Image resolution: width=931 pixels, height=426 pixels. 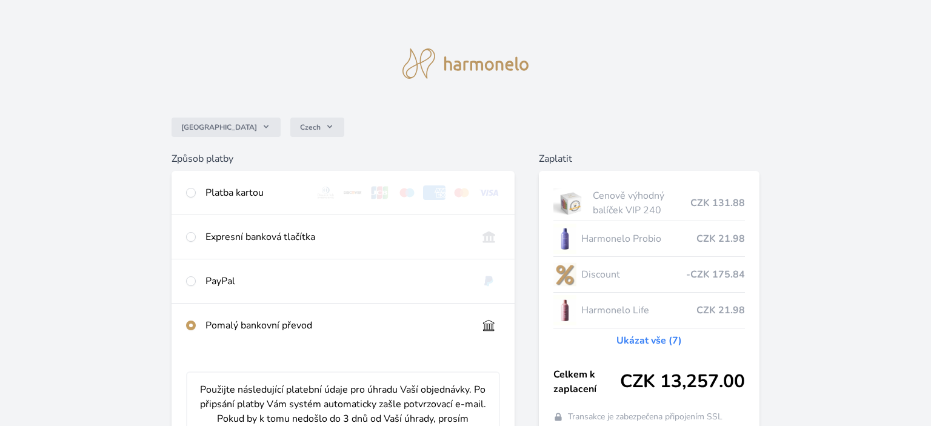 What do you see at coordinates (325, 193) in the screenshot?
I see `img: diners.svg` at bounding box center [325, 193].